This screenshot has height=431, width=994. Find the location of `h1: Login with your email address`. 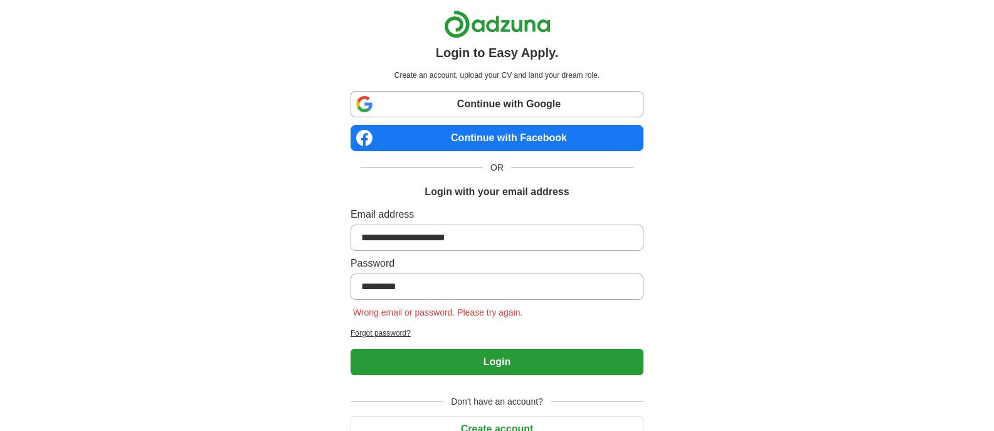

h1: Login with your email address is located at coordinates (497, 192).